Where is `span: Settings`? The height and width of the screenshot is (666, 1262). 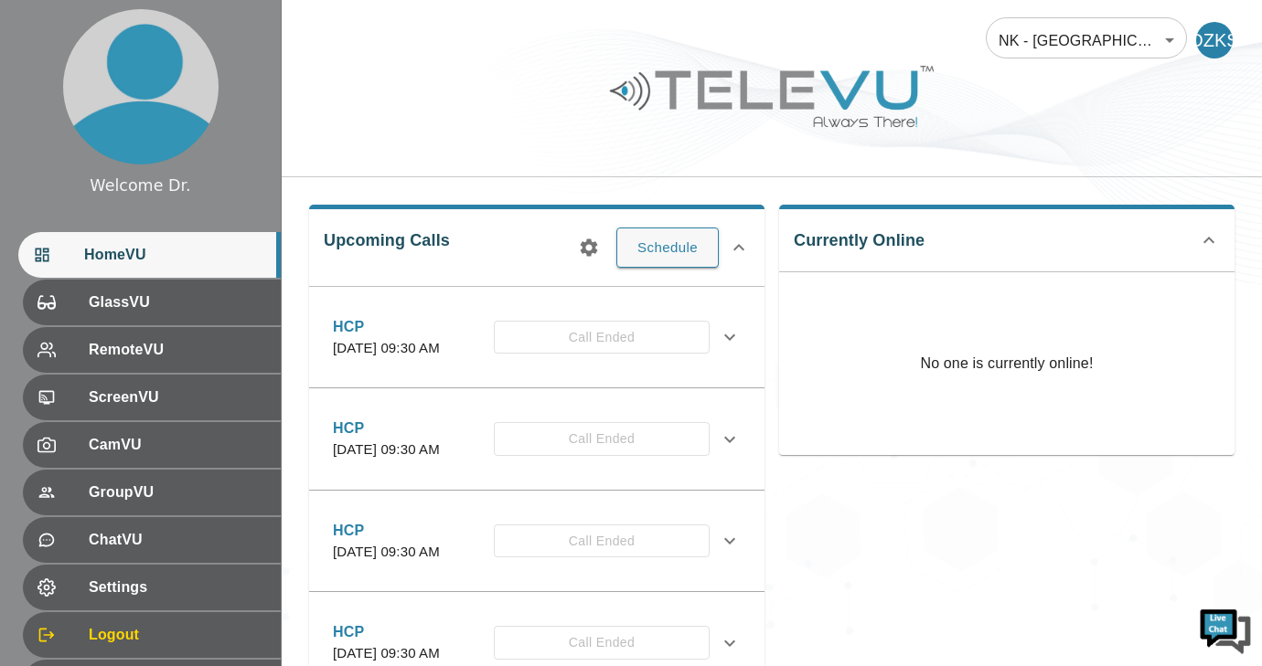 span: Settings is located at coordinates (177, 588).